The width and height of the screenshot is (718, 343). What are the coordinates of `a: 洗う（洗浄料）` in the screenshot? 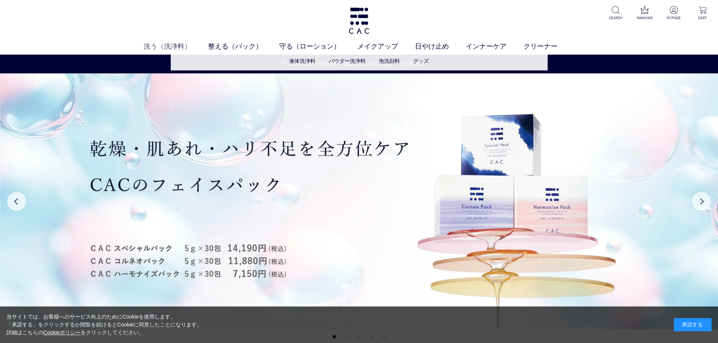 It's located at (176, 46).